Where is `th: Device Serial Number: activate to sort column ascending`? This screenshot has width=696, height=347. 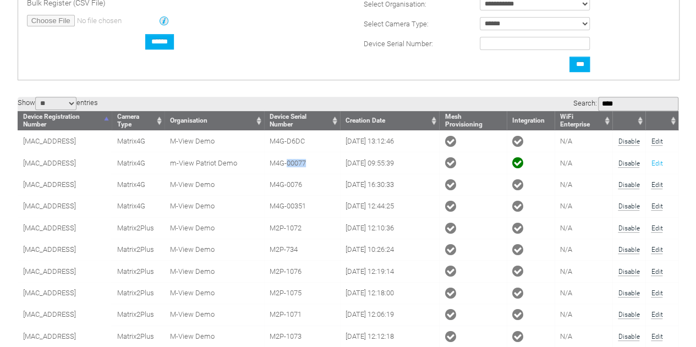 th: Device Serial Number: activate to sort column ascending is located at coordinates (302, 120).